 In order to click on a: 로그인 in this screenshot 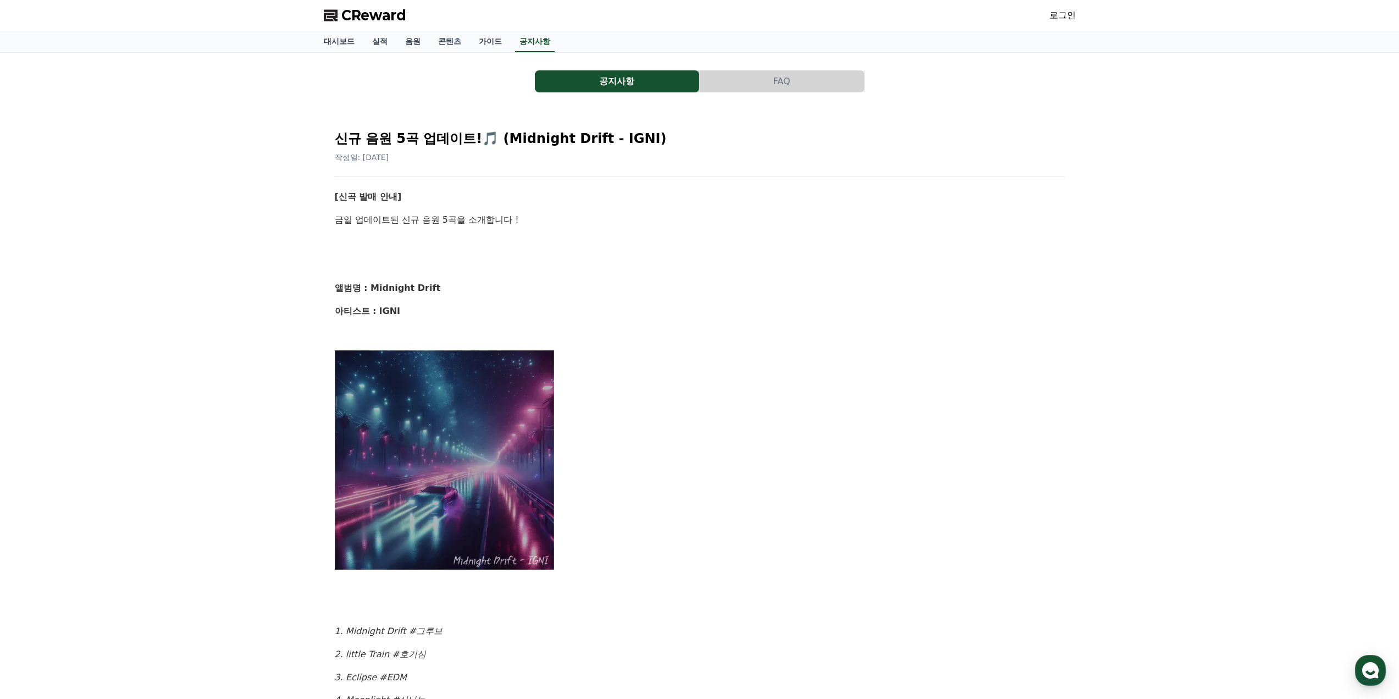, I will do `click(1063, 15)`.